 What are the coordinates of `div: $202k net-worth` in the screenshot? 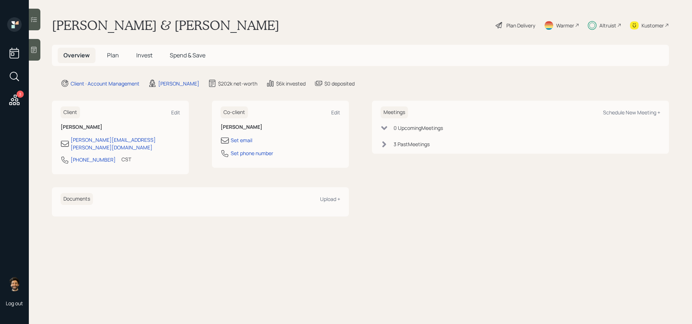 It's located at (237, 83).